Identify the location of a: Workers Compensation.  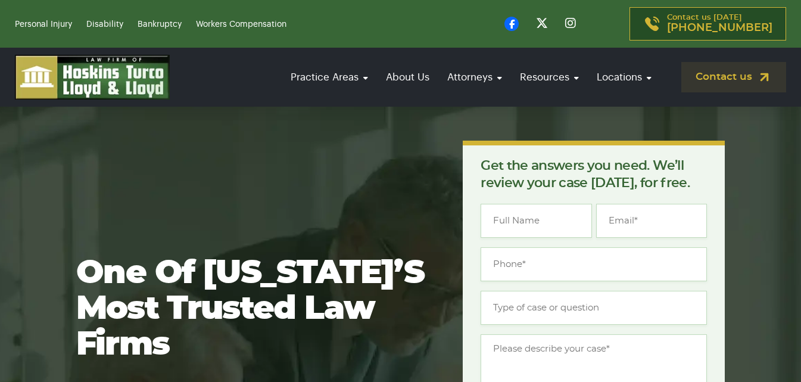
(241, 24).